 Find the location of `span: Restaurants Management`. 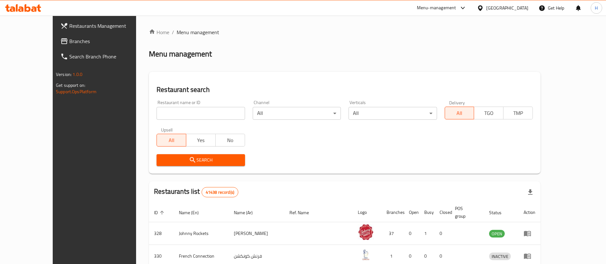

span: Restaurants Management is located at coordinates (109, 26).